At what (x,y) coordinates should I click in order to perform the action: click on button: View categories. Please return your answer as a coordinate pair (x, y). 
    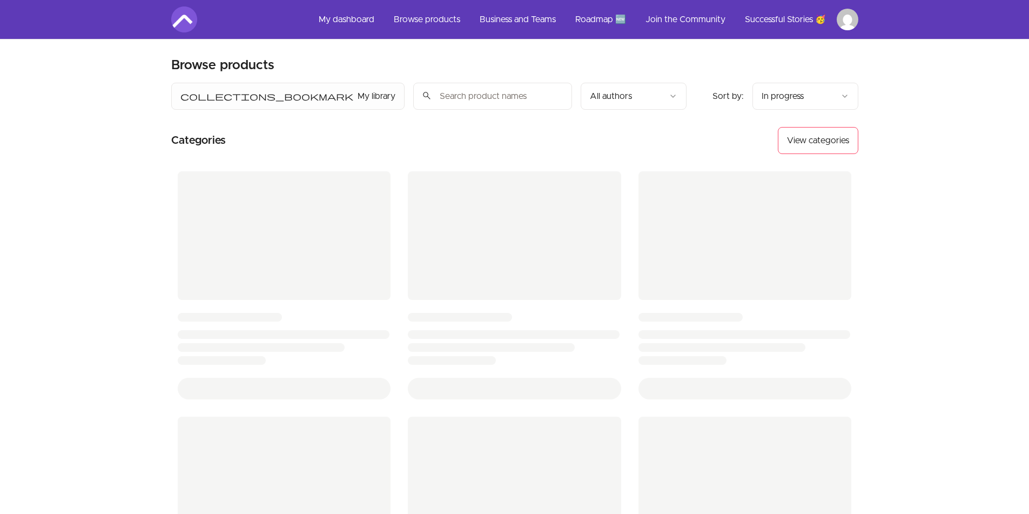
    Looking at the image, I should click on (818, 140).